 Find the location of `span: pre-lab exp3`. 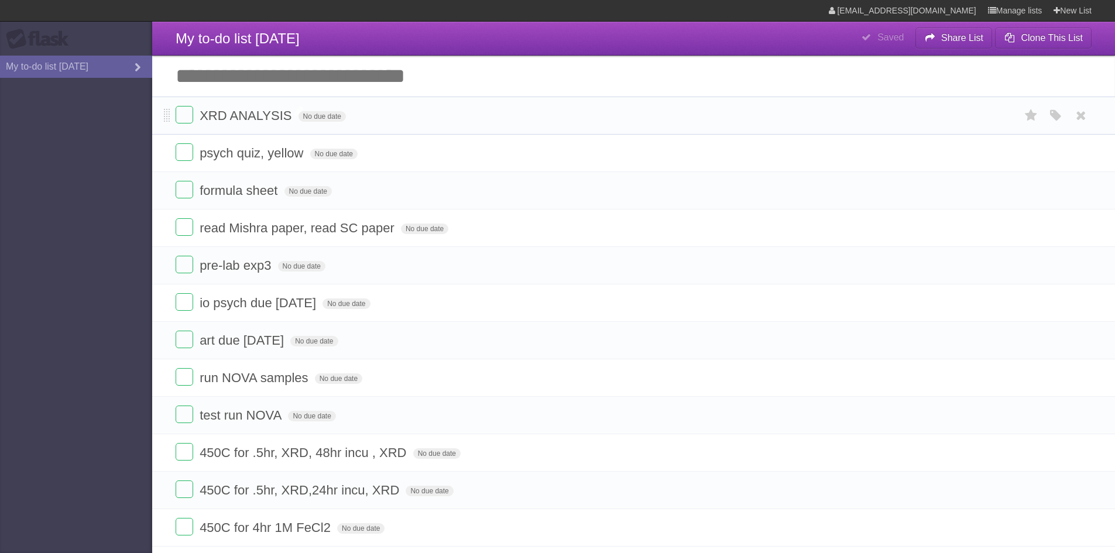

span: pre-lab exp3 is located at coordinates (236, 265).